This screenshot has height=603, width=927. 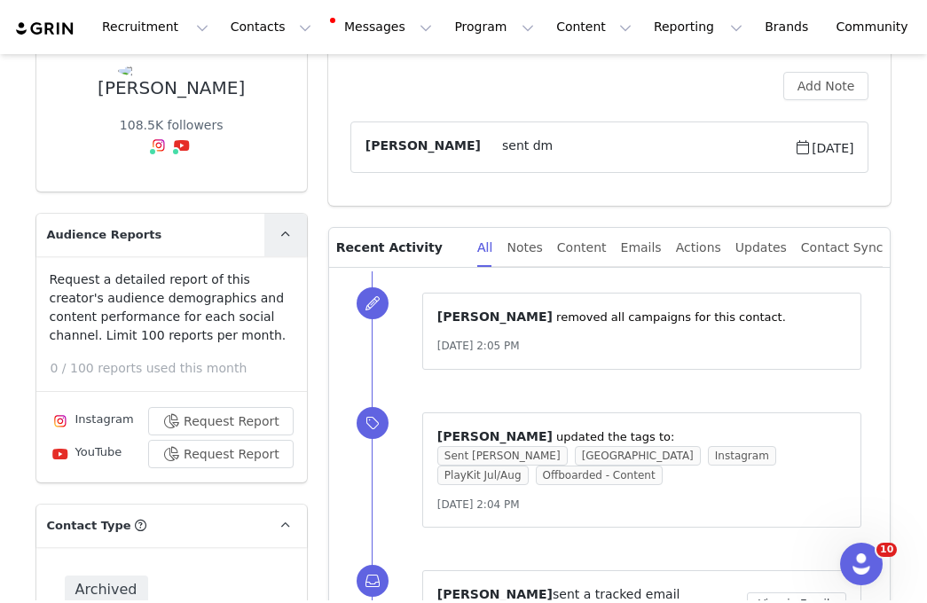 What do you see at coordinates (45, 28) in the screenshot?
I see `img: grin logo` at bounding box center [45, 28].